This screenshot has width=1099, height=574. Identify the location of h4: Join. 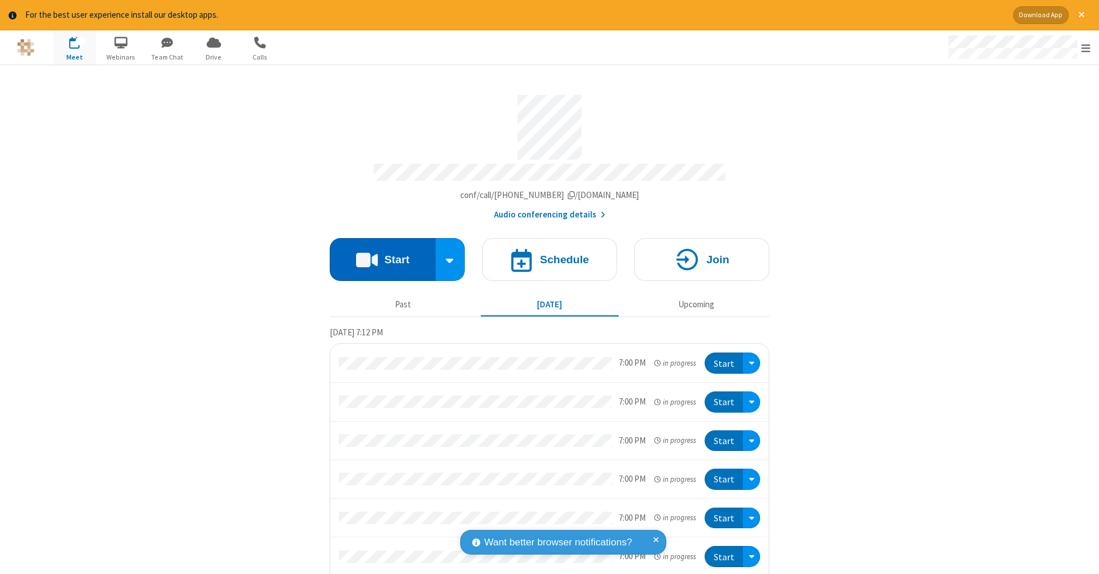
(718, 259).